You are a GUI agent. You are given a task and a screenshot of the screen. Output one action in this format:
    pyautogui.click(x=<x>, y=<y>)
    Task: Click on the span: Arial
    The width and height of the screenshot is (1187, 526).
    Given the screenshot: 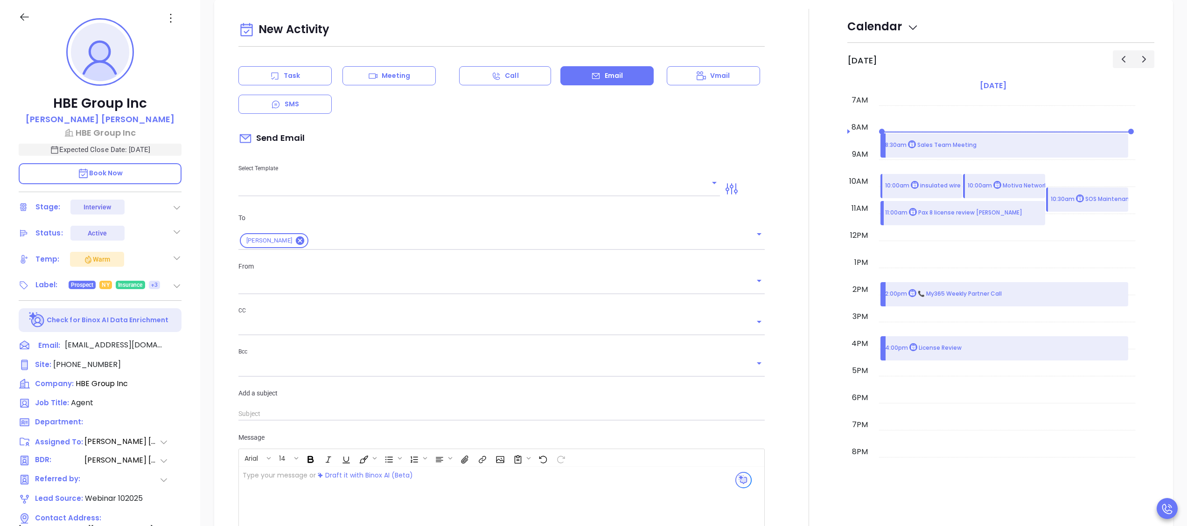 What is the action you would take?
    pyautogui.click(x=251, y=457)
    